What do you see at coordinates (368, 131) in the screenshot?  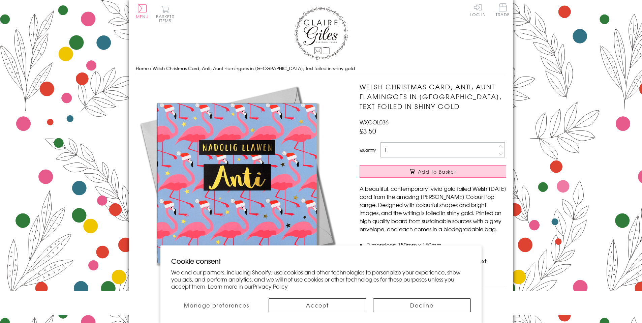 I see `span: £3.50` at bounding box center [368, 131].